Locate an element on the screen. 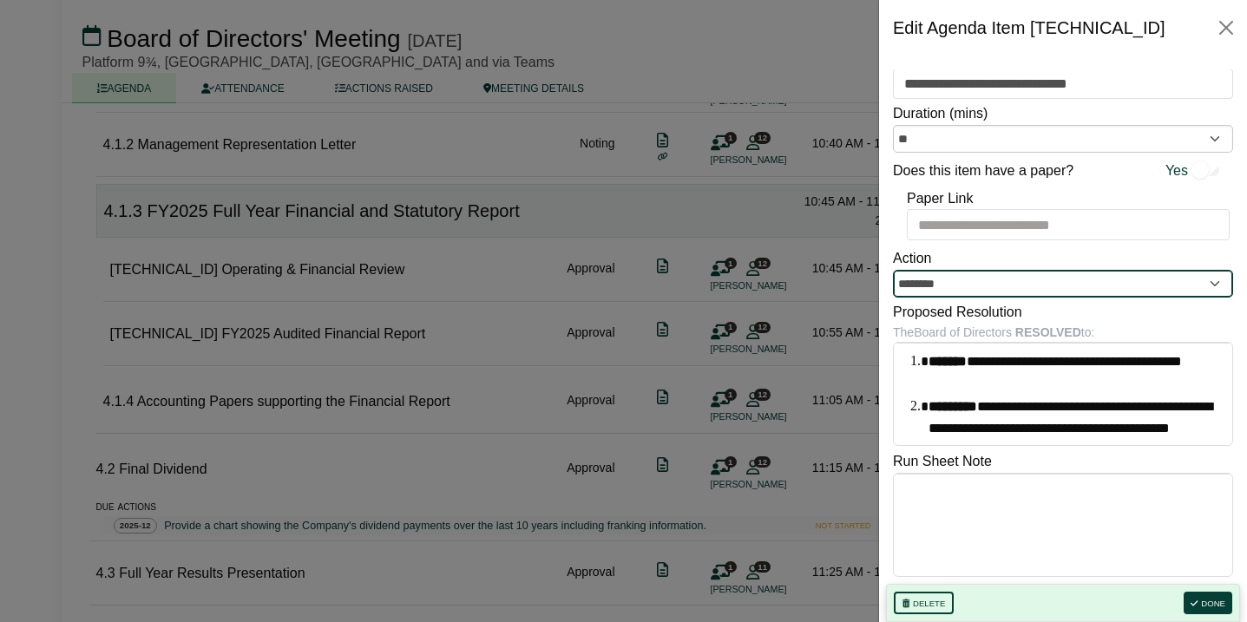  button: Done is located at coordinates (1208, 603).